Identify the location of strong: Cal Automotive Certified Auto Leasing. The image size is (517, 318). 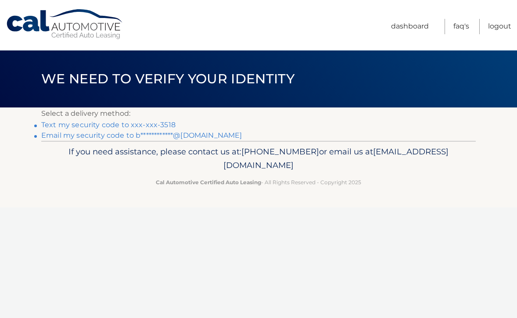
(209, 182).